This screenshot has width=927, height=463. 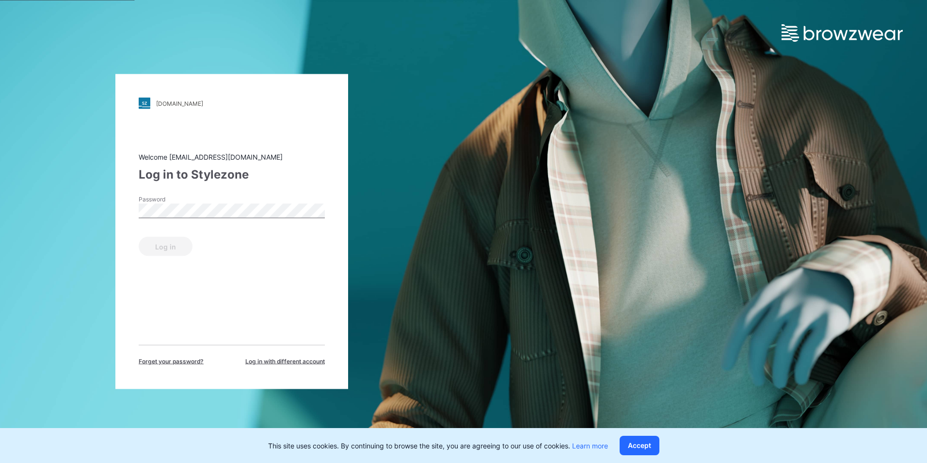 I want to click on span: Log in with different account, so click(x=285, y=361).